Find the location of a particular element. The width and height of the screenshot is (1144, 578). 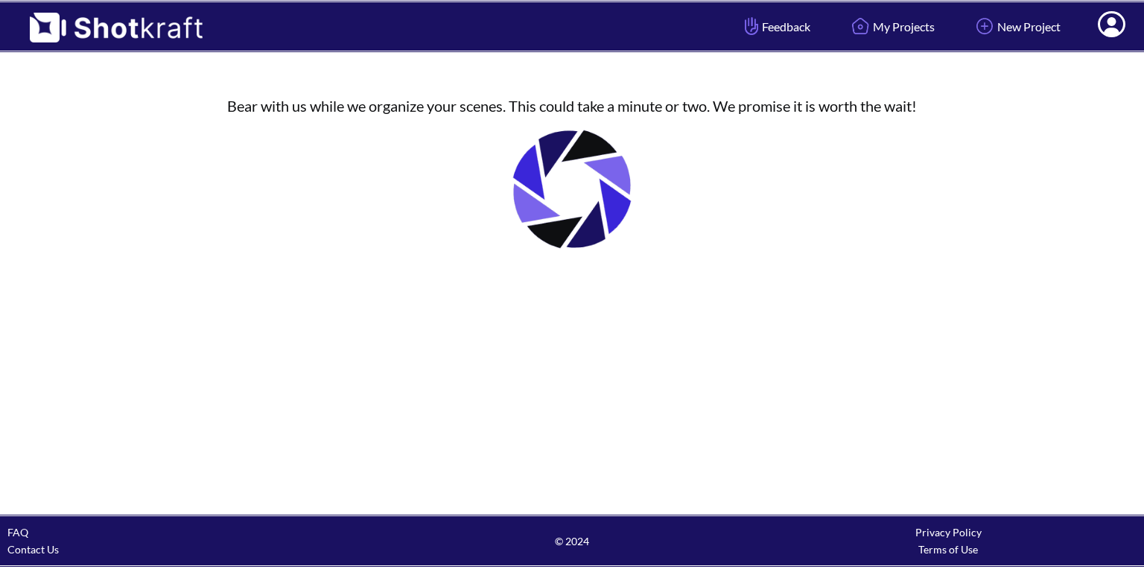

img: Loading.. is located at coordinates (572, 189).